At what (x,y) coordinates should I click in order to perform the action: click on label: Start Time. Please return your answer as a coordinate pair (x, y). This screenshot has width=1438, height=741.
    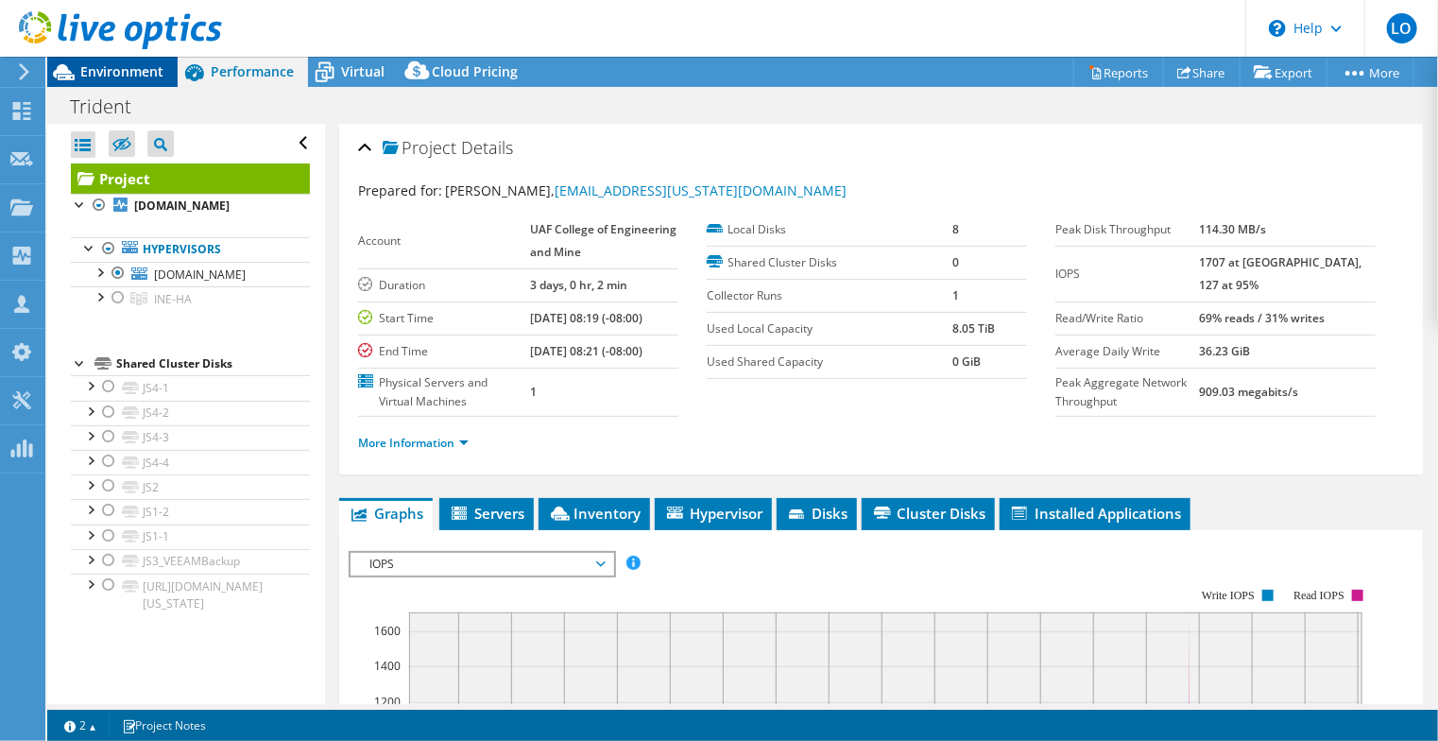
    Looking at the image, I should click on (444, 318).